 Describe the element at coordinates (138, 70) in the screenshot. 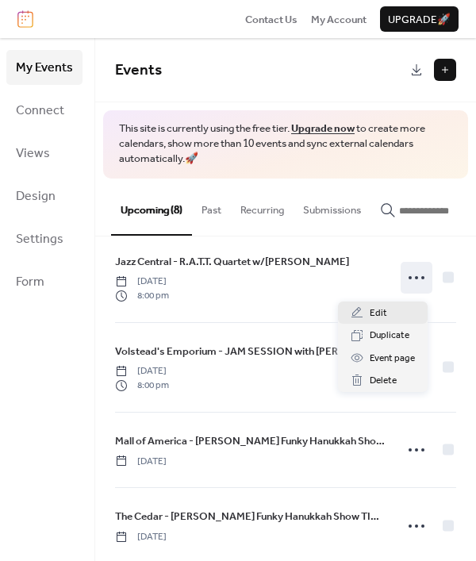

I see `span: Events` at that location.